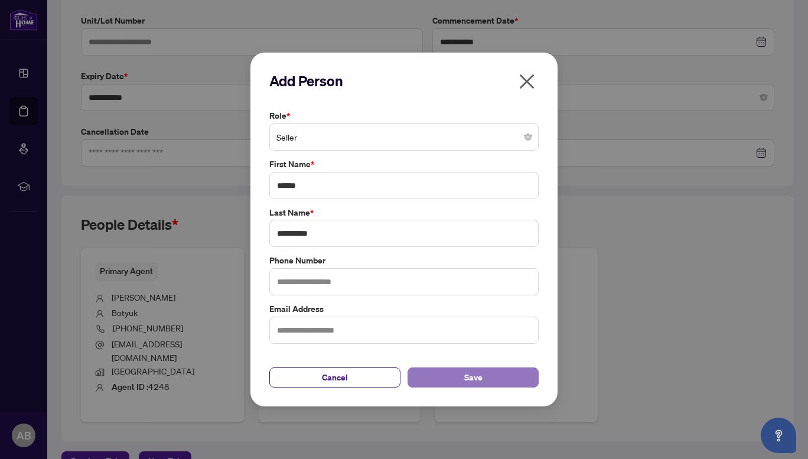  I want to click on label: Last Name, so click(404, 213).